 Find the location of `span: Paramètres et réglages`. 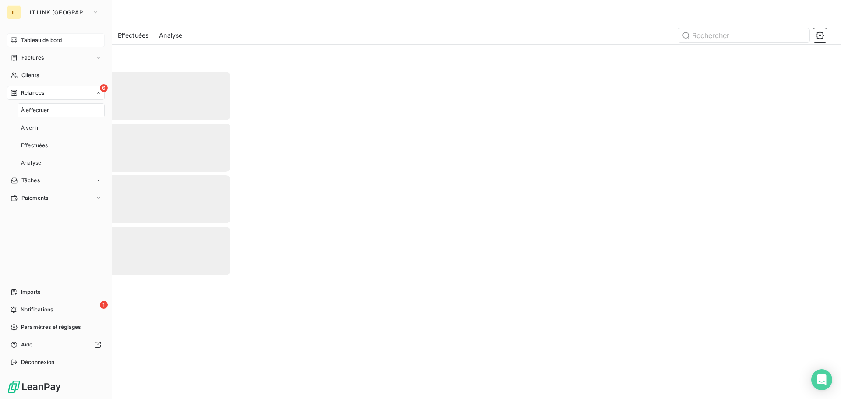

span: Paramètres et réglages is located at coordinates (51, 327).